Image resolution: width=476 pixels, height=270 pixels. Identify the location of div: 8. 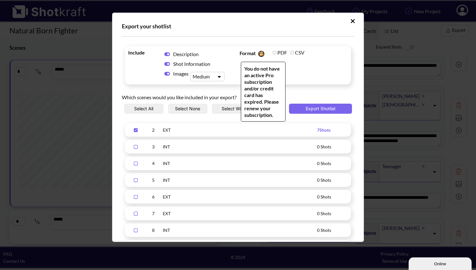
(153, 230).